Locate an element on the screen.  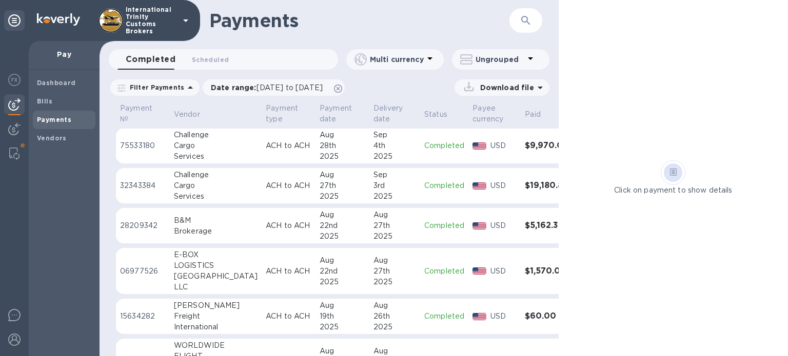
p: Status is located at coordinates (435, 114).